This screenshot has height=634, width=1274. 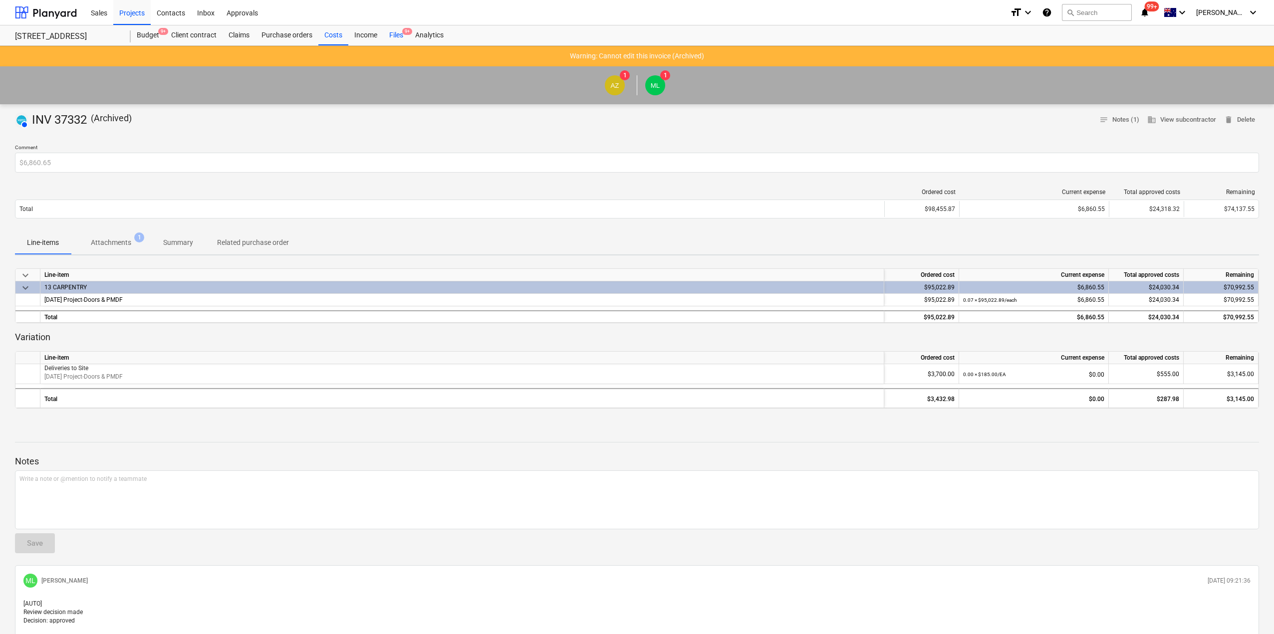 What do you see at coordinates (407, 31) in the screenshot?
I see `span: 9+` at bounding box center [407, 31].